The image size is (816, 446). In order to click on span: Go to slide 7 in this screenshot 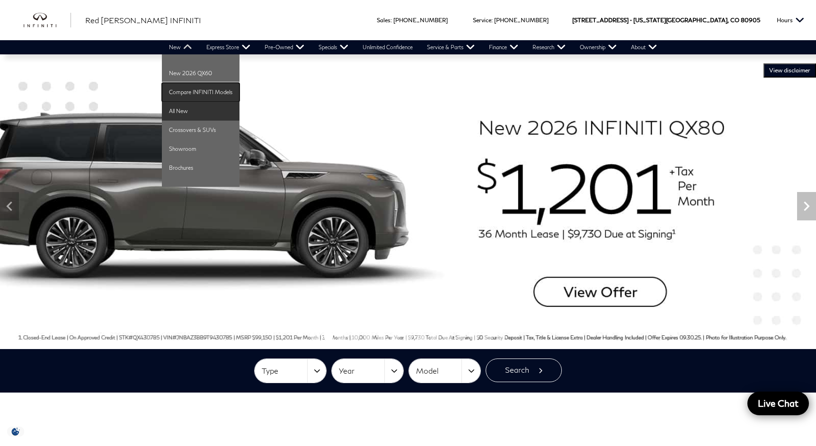, I will do `click(395, 337)`.